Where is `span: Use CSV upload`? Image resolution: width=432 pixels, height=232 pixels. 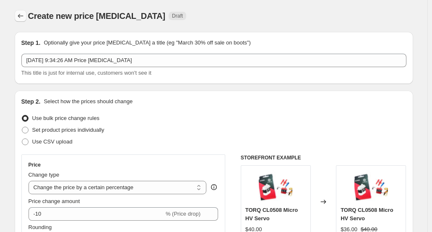
span: Use CSV upload is located at coordinates (52, 141).